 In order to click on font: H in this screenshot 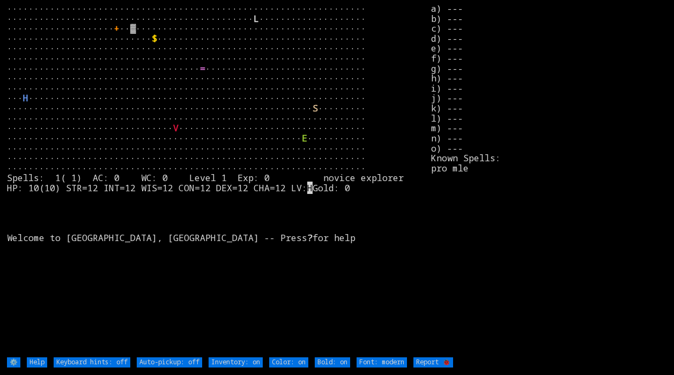, I will do `click(26, 98)`.